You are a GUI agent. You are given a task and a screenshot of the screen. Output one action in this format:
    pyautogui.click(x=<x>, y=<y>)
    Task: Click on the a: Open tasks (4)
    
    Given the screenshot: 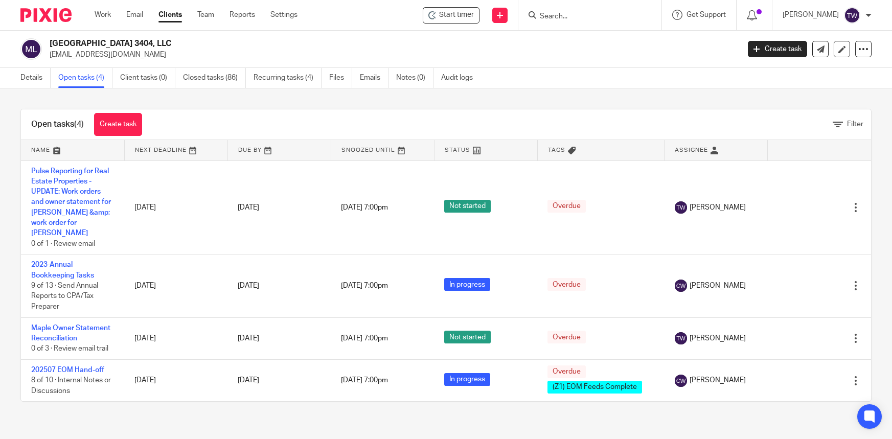 What is the action you would take?
    pyautogui.click(x=85, y=78)
    